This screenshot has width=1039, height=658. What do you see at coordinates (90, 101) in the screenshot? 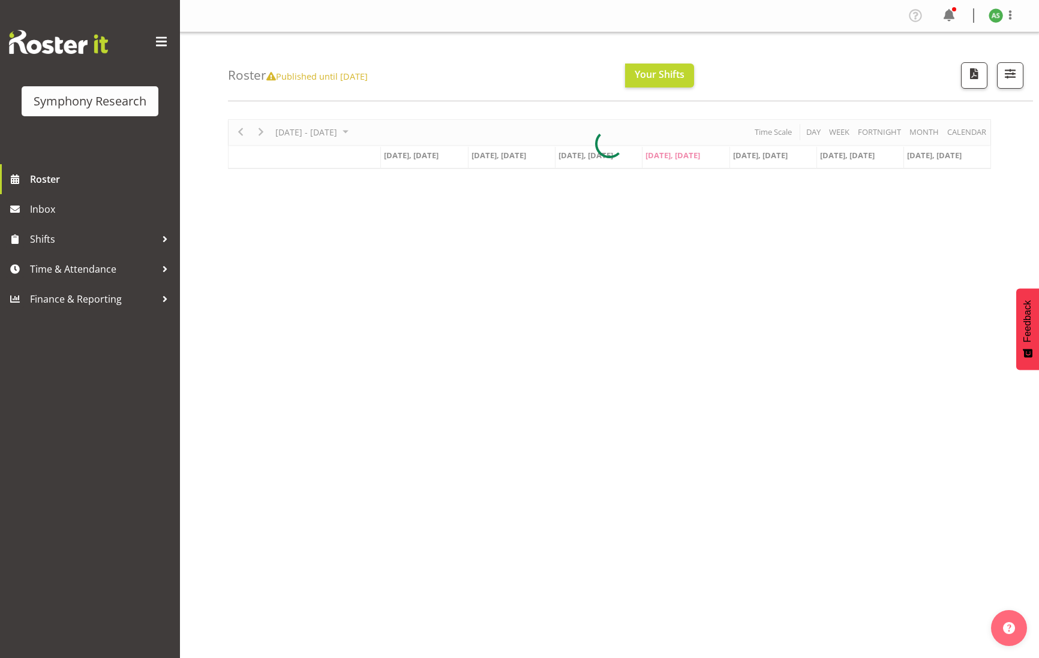
I see `div: Symphony Research` at bounding box center [90, 101].